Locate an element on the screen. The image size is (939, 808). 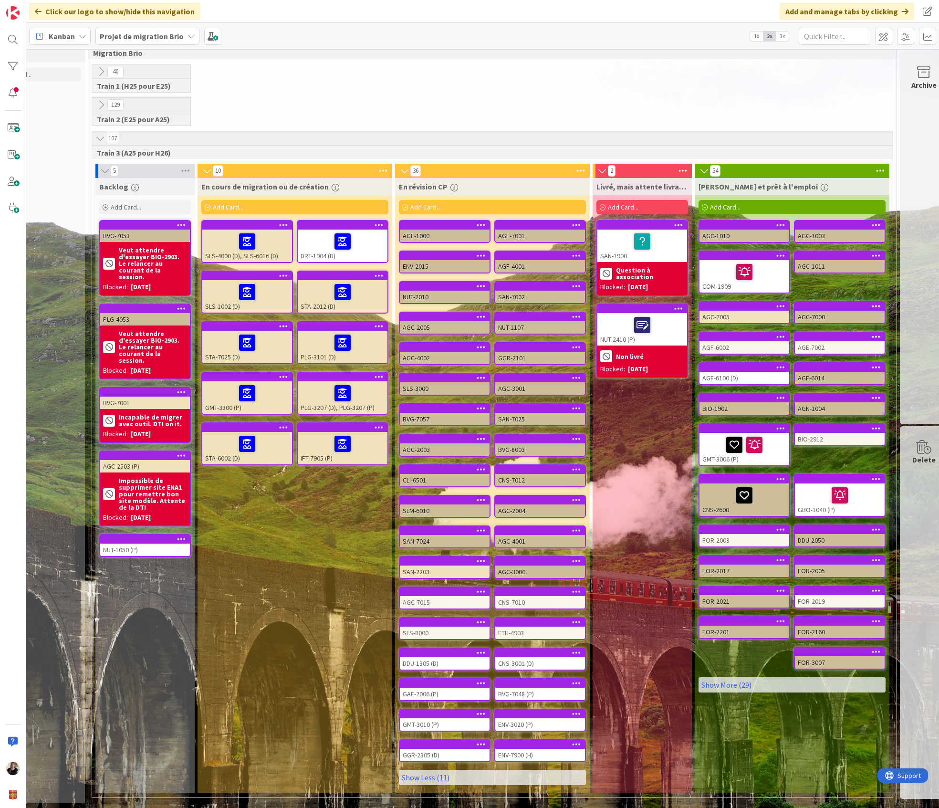
span: 1x is located at coordinates (756, 36).